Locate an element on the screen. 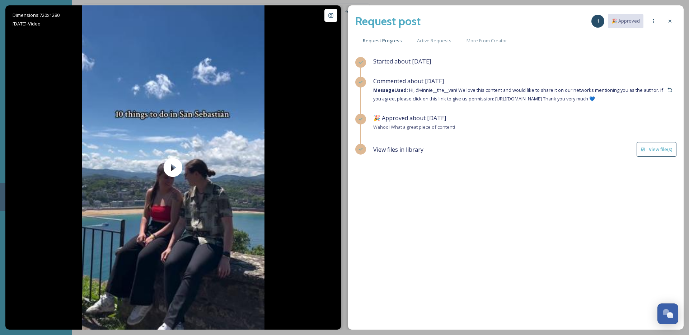 This screenshot has height=335, width=689. h2: Request post is located at coordinates (388, 21).